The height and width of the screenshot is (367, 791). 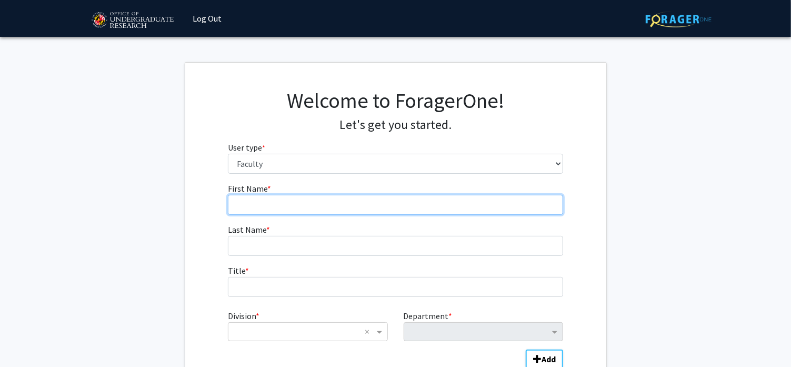 What do you see at coordinates (307, 325) in the screenshot?
I see `div: Division` at bounding box center [307, 325].